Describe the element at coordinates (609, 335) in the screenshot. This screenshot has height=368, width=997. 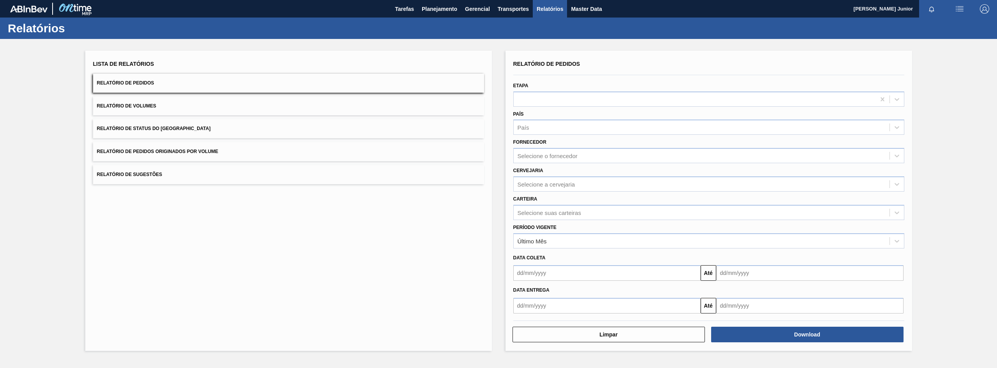
I see `button: Limpar` at that location.